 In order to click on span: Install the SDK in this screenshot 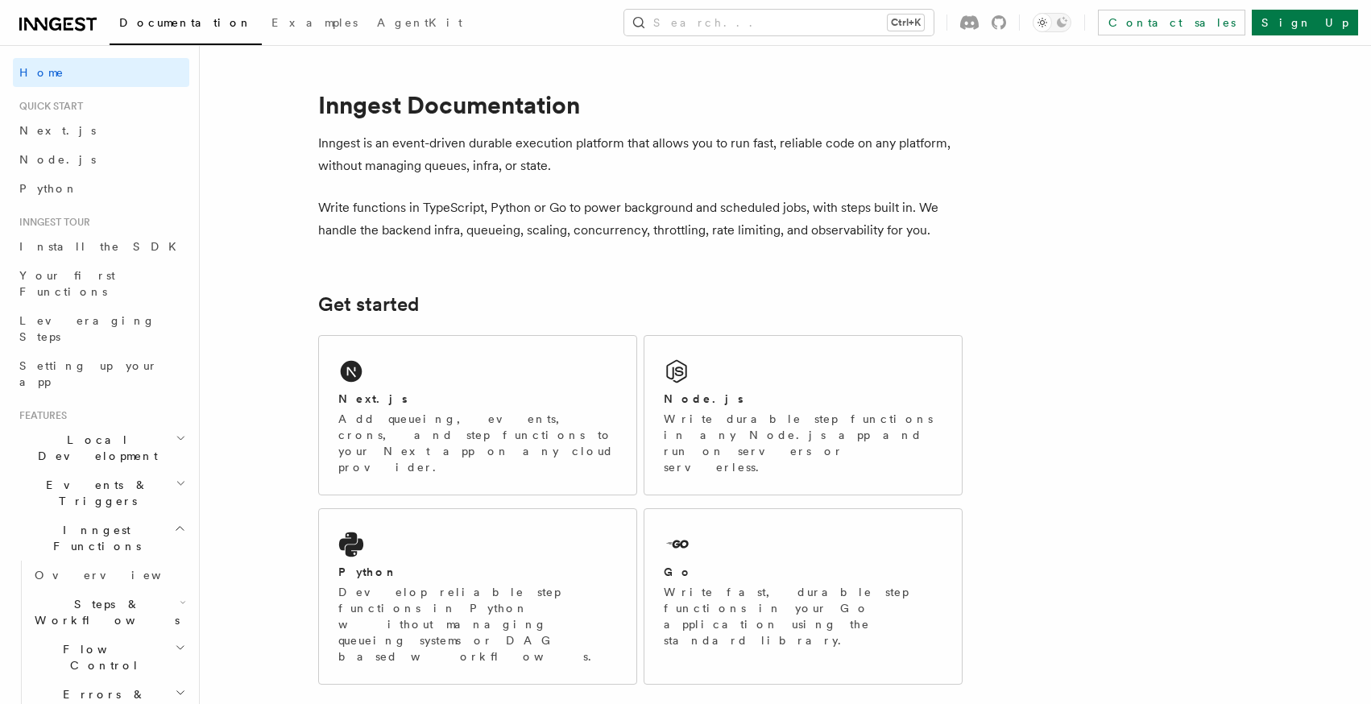, I will do `click(102, 246)`.